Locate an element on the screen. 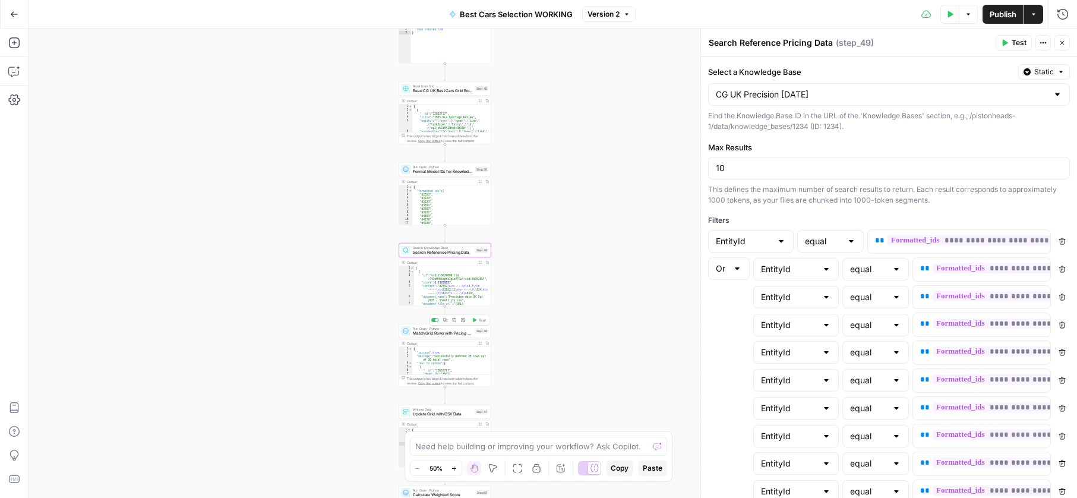  div: Run Code · PythonMatch Grid Rows with Pricing DataStep 46TestOutput{ "success":true, "message":"S... is located at coordinates (445, 355).